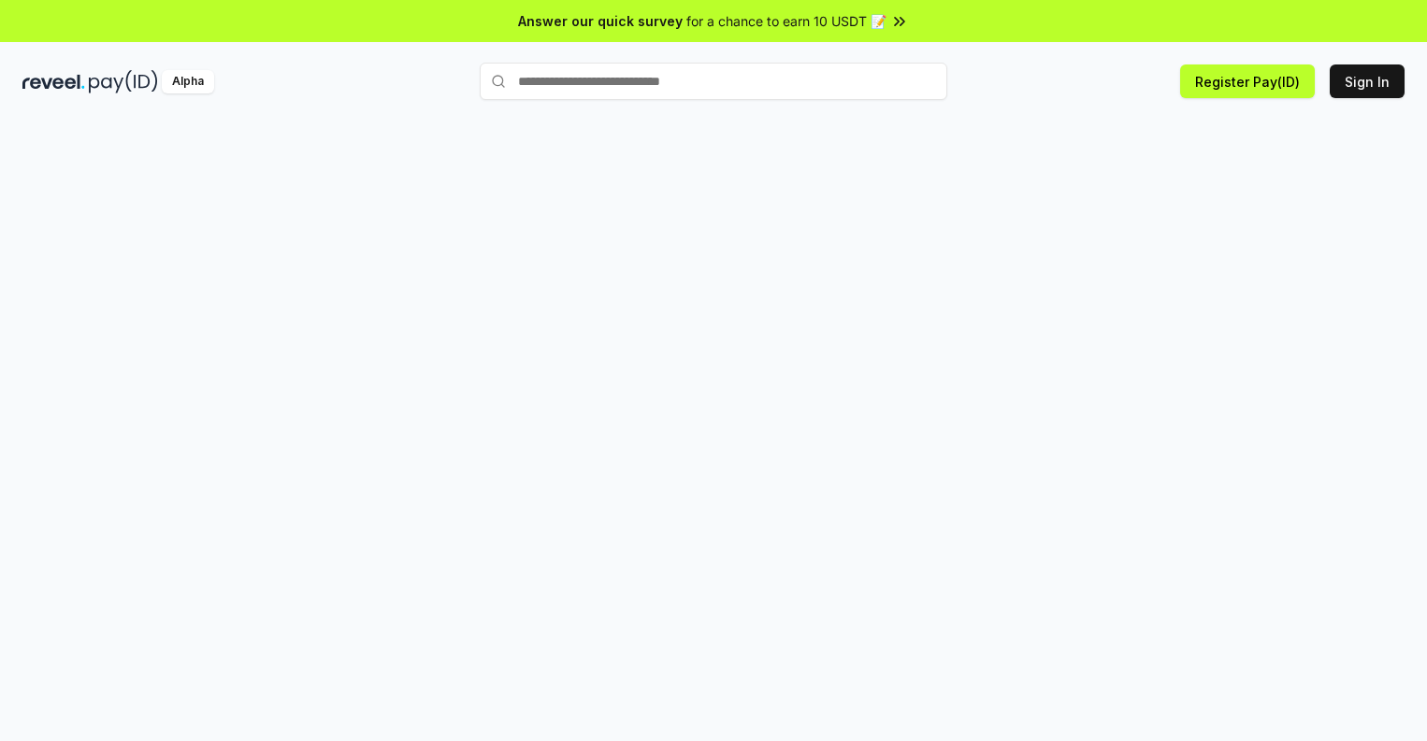 The width and height of the screenshot is (1427, 741). I want to click on span: for a chance to earn 10 USDT 📝, so click(786, 21).